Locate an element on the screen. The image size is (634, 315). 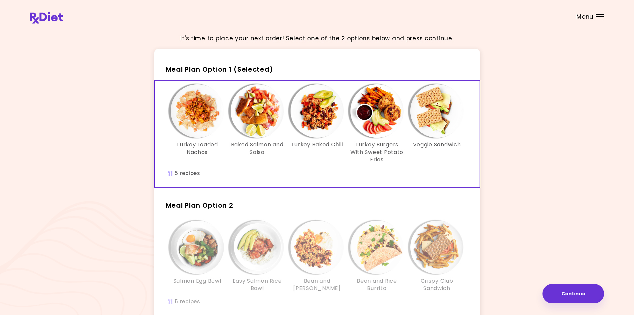
div: Info - Crispy Club Sandwich - Meal Plan Option 2 is located at coordinates (437, 256).